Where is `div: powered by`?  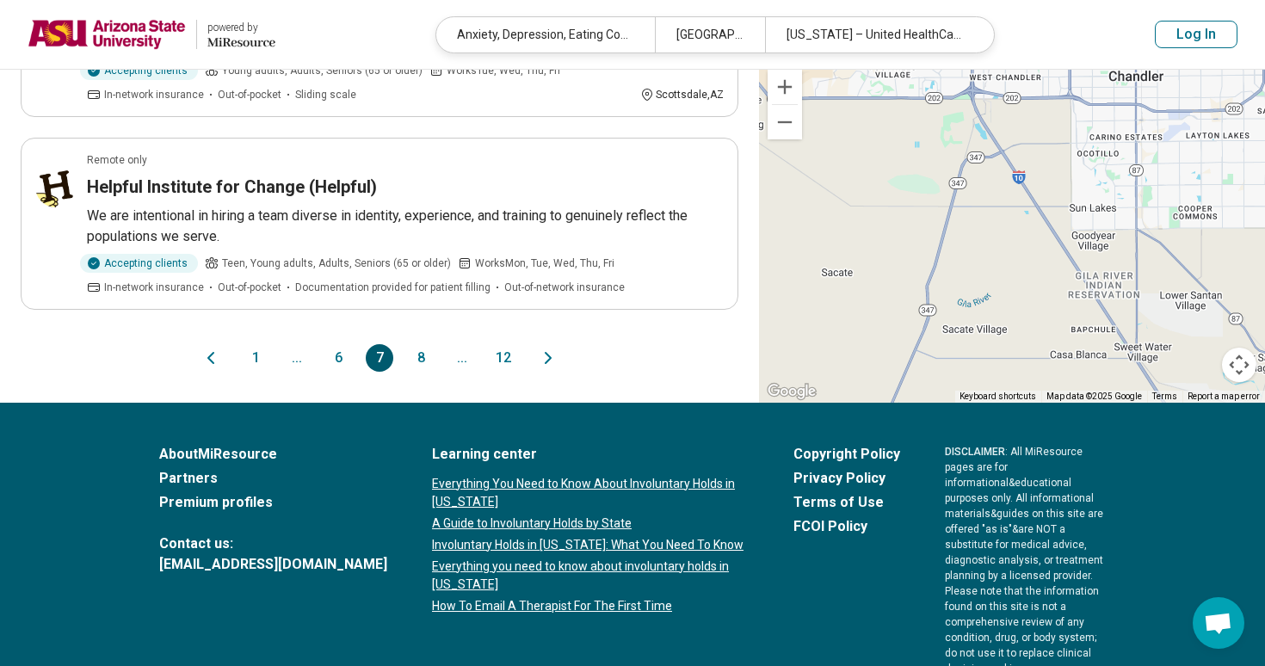 div: powered by is located at coordinates (241, 28).